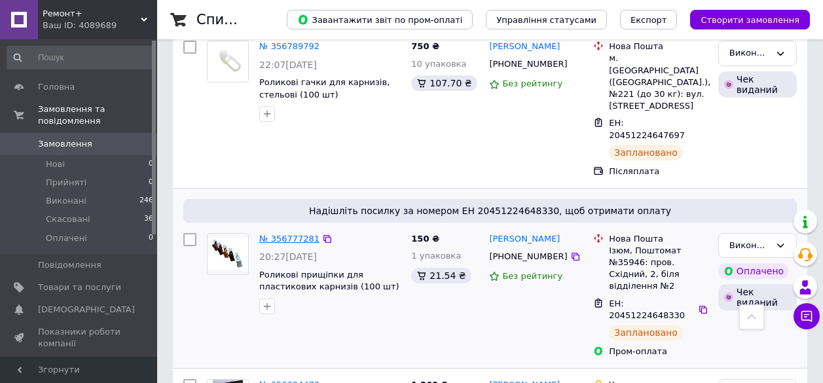  I want to click on span: Експорт, so click(649, 20).